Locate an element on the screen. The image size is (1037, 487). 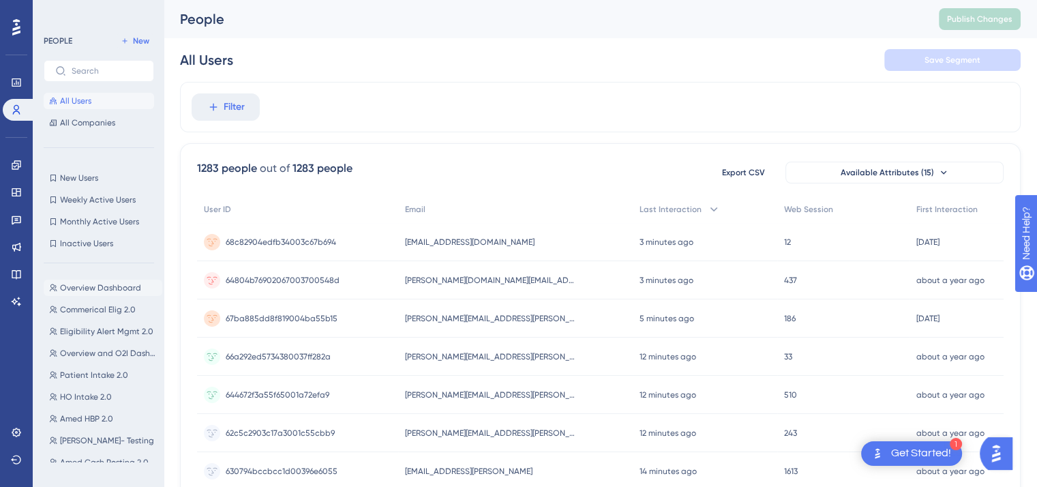
span: Export CSV is located at coordinates (743, 173).